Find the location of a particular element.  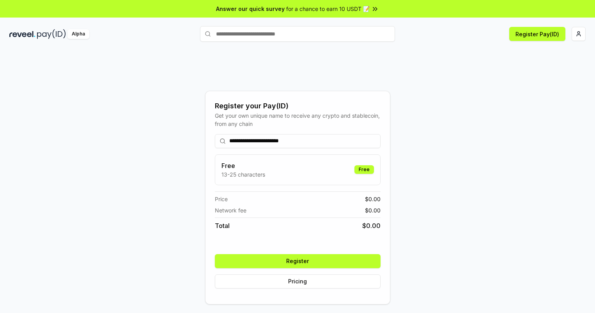

div: Alpha is located at coordinates (78, 34).